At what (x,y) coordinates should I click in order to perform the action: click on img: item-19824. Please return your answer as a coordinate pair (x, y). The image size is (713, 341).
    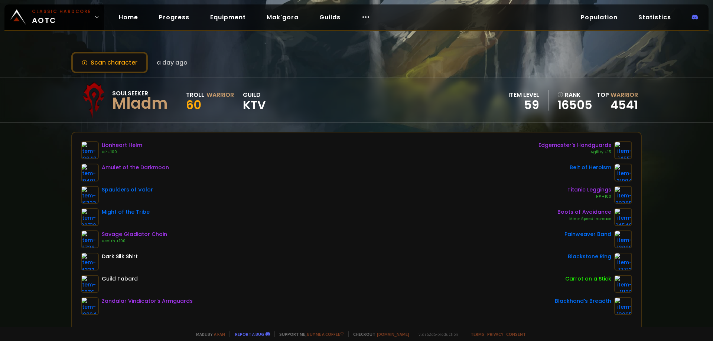
    Looking at the image, I should click on (90, 306).